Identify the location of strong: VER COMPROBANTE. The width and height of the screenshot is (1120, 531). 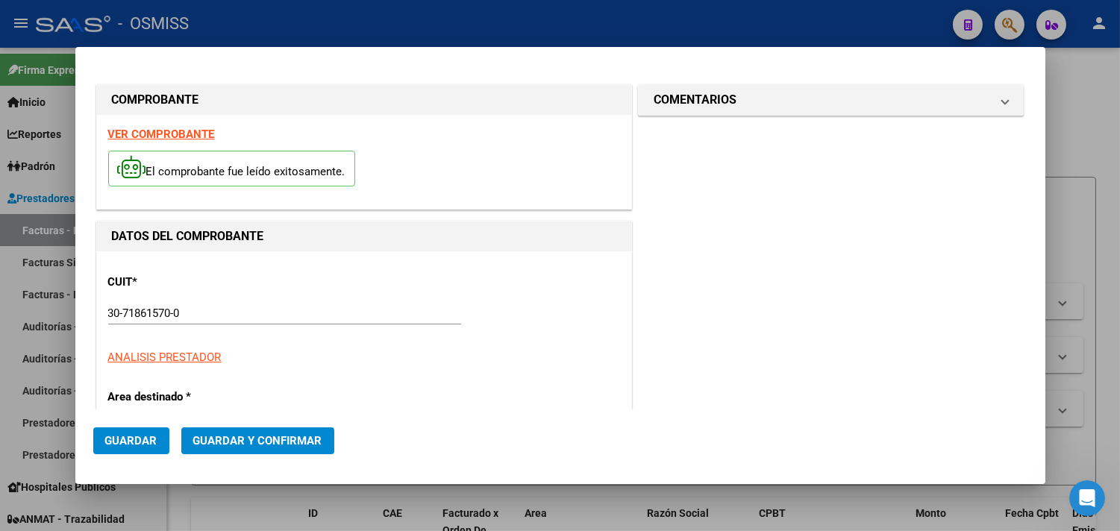
(161, 134).